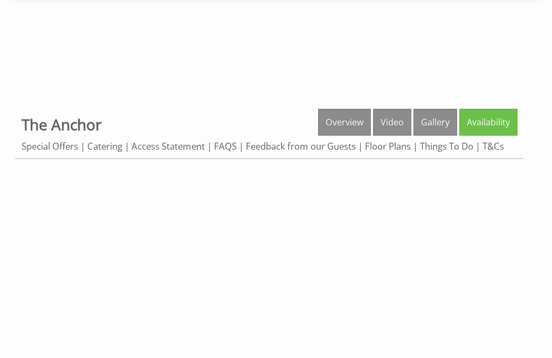 This screenshot has height=358, width=552. Describe the element at coordinates (388, 147) in the screenshot. I see `a: Floor Plans` at that location.